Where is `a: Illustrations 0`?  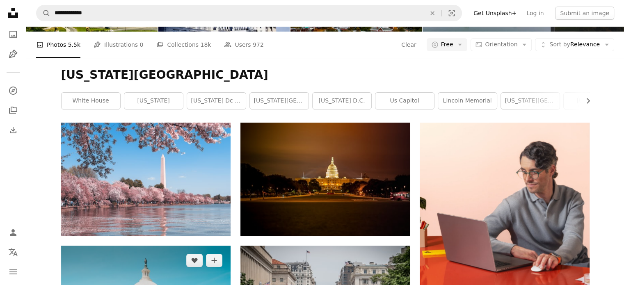
a: Illustrations 0 is located at coordinates (118, 45).